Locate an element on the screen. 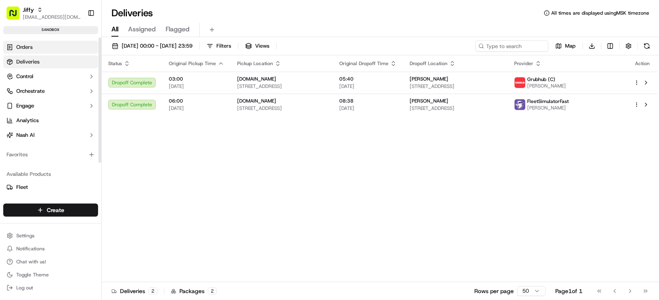 This screenshot has width=659, height=300. span: Flagged is located at coordinates (177, 29).